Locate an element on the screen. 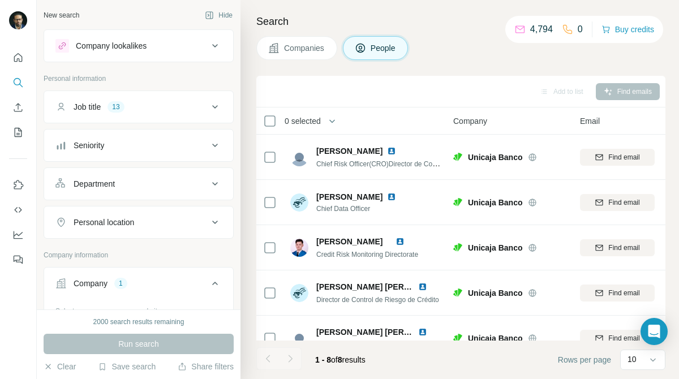  h4: Search is located at coordinates (461, 22).